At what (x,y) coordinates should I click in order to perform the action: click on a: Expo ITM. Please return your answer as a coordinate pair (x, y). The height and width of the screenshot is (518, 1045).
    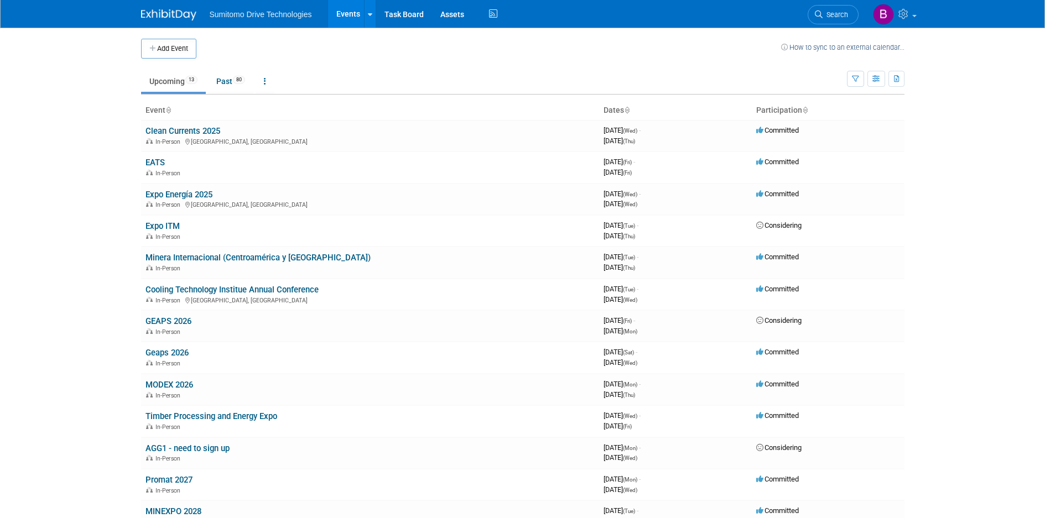
    Looking at the image, I should click on (163, 226).